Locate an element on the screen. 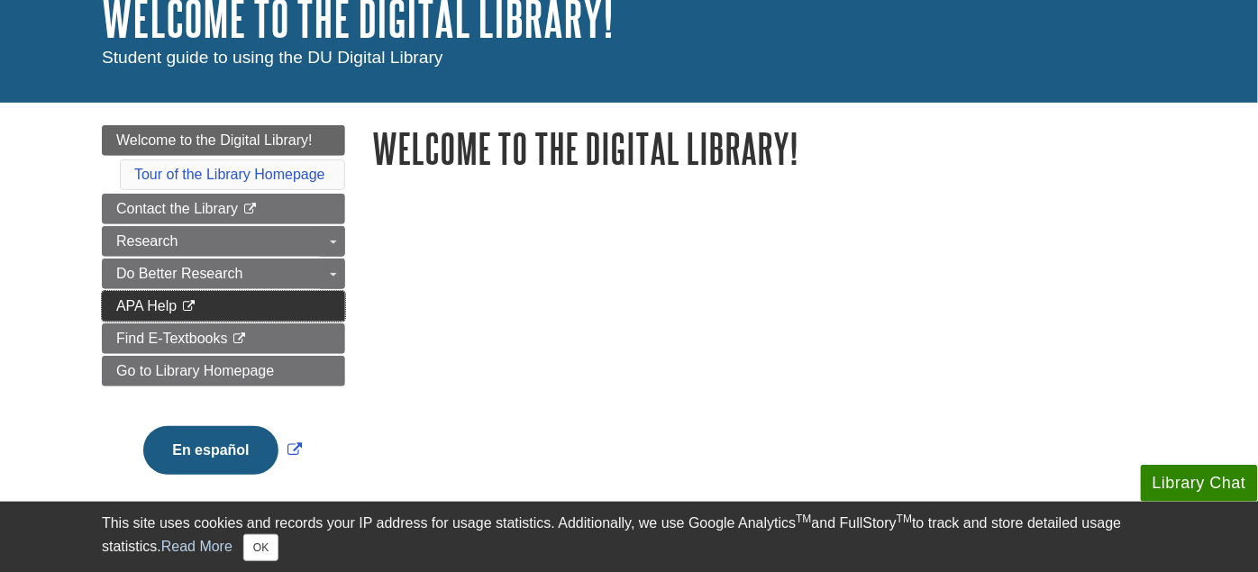  span: APA Help is located at coordinates (146, 305).